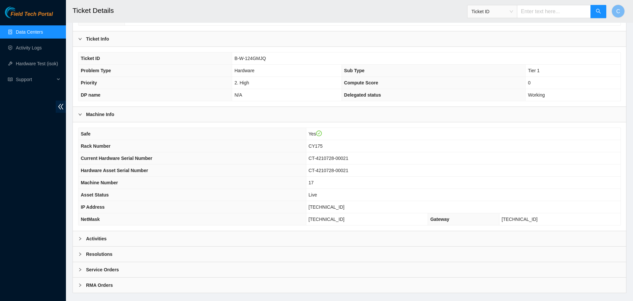  What do you see at coordinates (238, 95) in the screenshot?
I see `span: N/A` at bounding box center [238, 95].